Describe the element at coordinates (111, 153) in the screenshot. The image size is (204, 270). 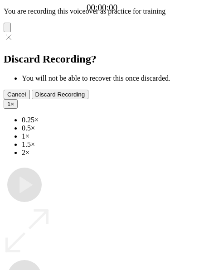
I see `li: 2×` at that location.